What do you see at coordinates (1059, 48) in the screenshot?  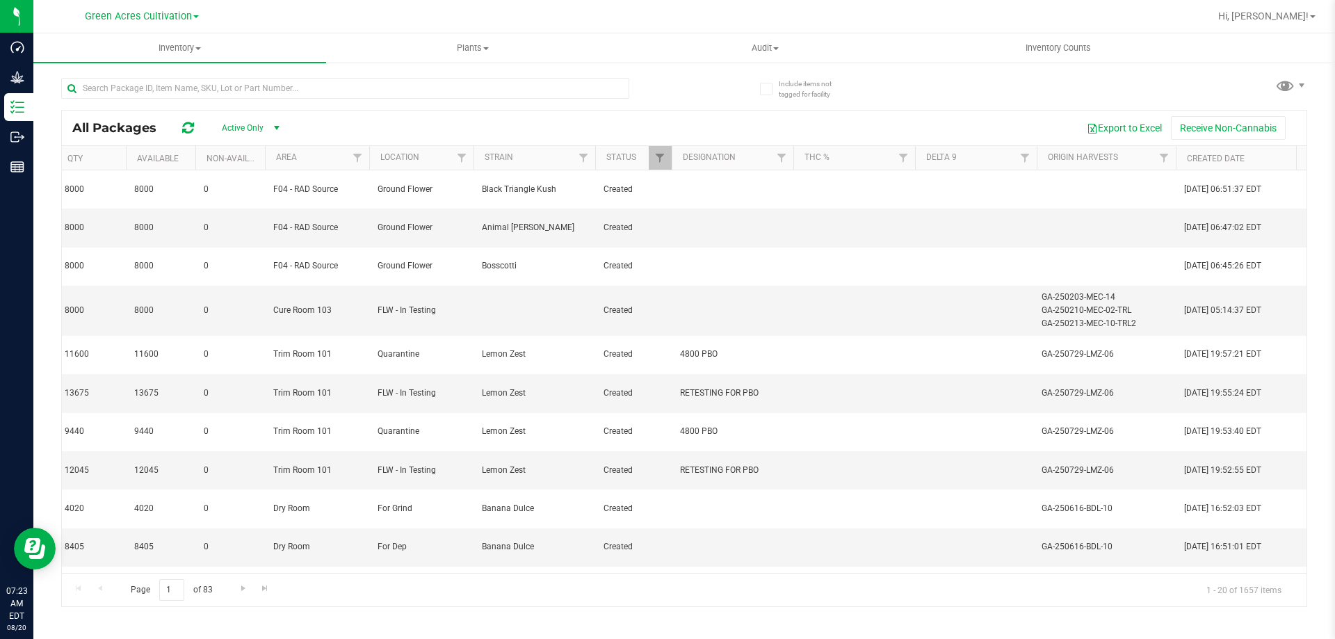 I see `a: Inventory Counts` at bounding box center [1059, 48].